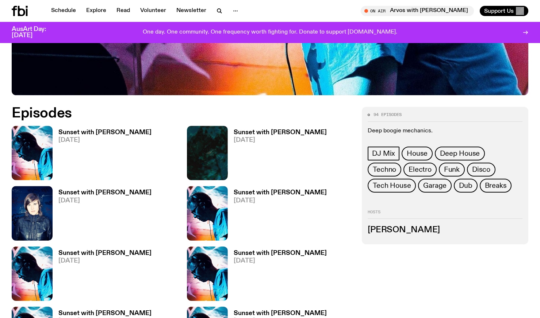  What do you see at coordinates (420, 170) in the screenshot?
I see `span: Electro` at bounding box center [420, 170].